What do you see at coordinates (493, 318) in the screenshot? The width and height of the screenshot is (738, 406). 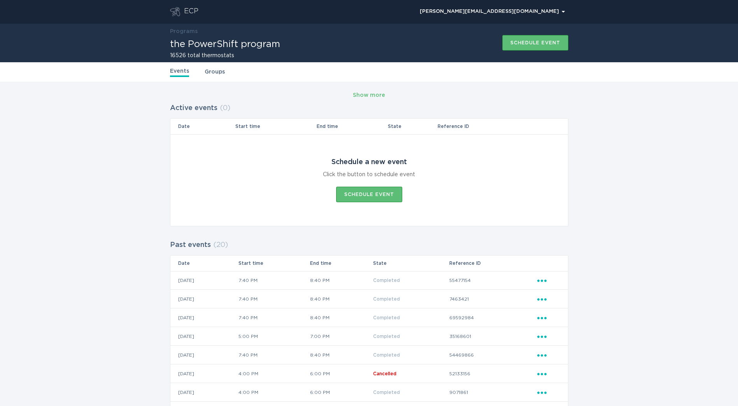 I see `td: 69592984` at bounding box center [493, 318].